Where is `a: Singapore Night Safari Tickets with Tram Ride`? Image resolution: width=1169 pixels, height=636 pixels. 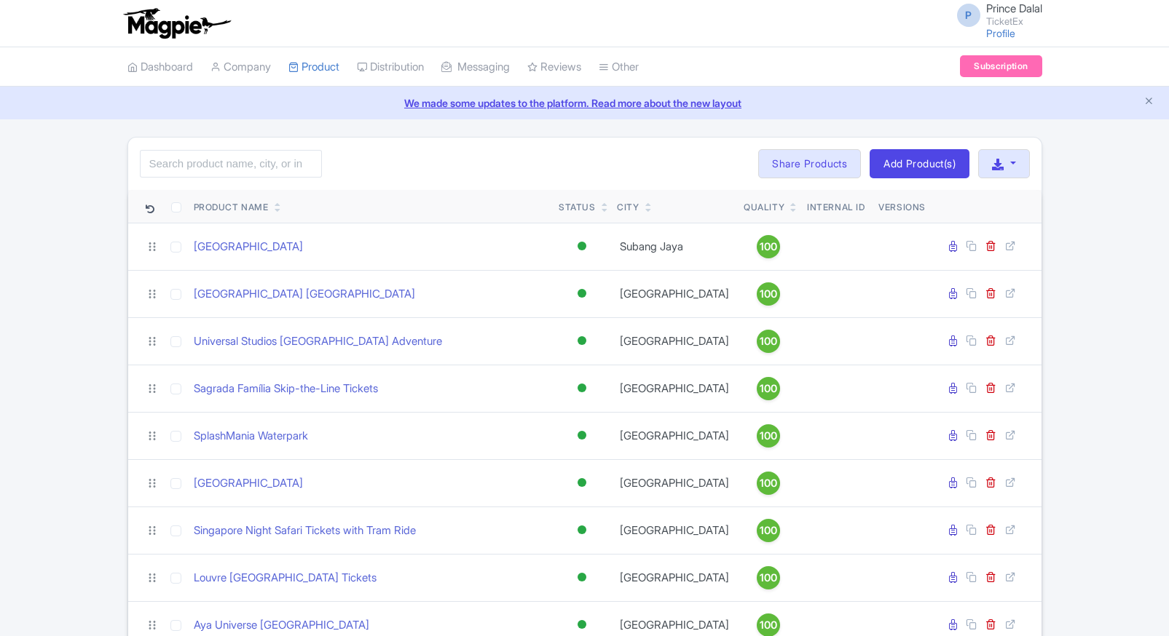 a: Singapore Night Safari Tickets with Tram Ride is located at coordinates (304, 531).